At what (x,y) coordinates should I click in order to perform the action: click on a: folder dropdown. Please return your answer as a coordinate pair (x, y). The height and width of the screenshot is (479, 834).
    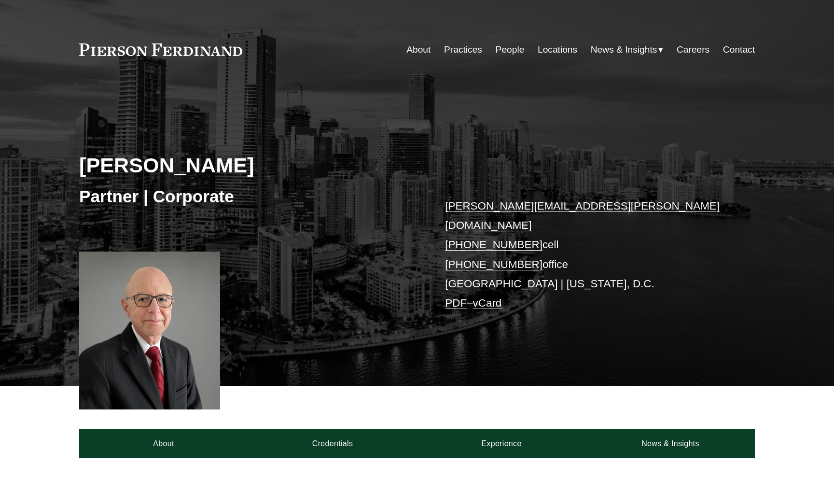
    Looking at the image, I should click on (627, 50).